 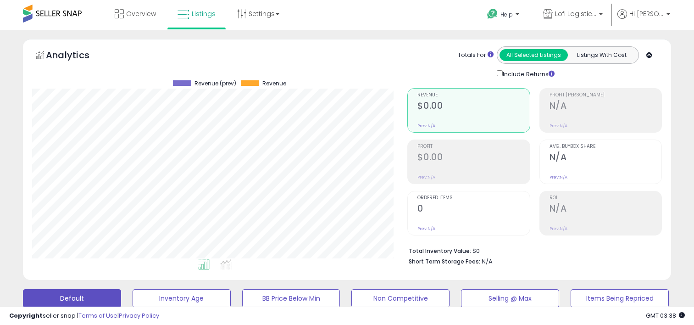 What do you see at coordinates (440, 250) in the screenshot?
I see `b: Total Inventory Value:` at bounding box center [440, 250].